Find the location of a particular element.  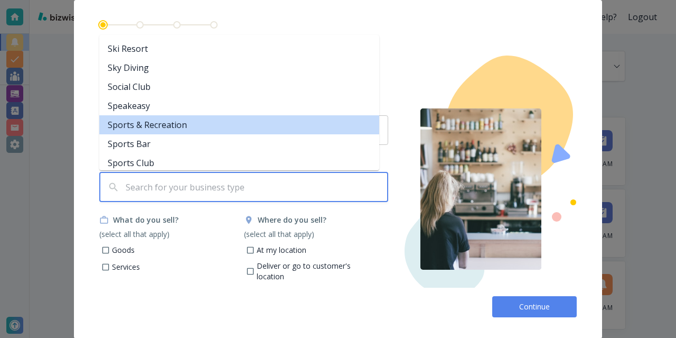

p: At my location is located at coordinates (282, 250).